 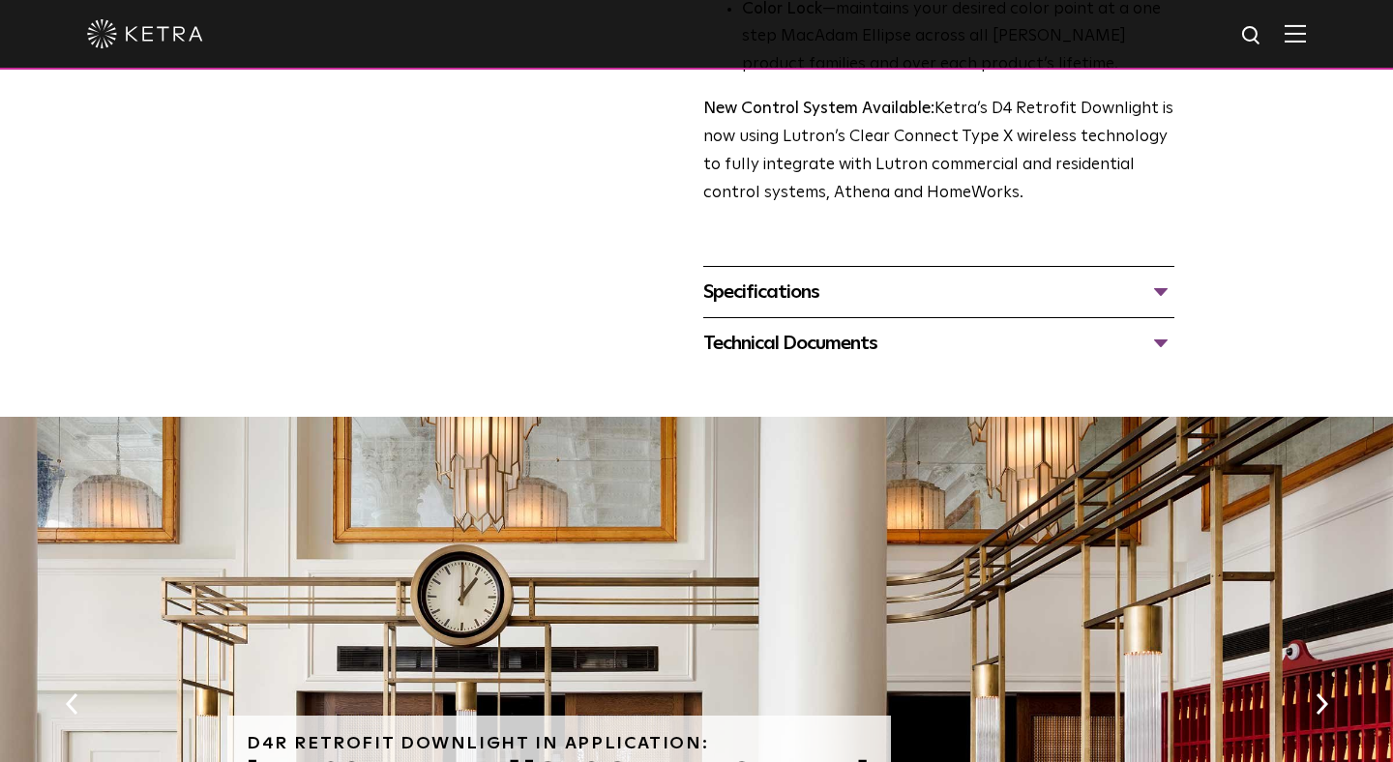 I want to click on p: Ketra’s D4 Retrofit Downlight is now using Lutron’s Clear Connect Type X wireless technology to f..., so click(x=938, y=152).